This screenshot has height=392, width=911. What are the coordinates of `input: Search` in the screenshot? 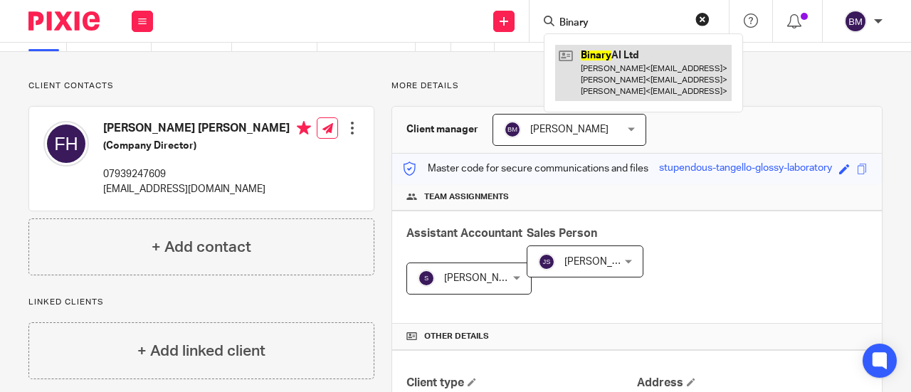 It's located at (622, 23).